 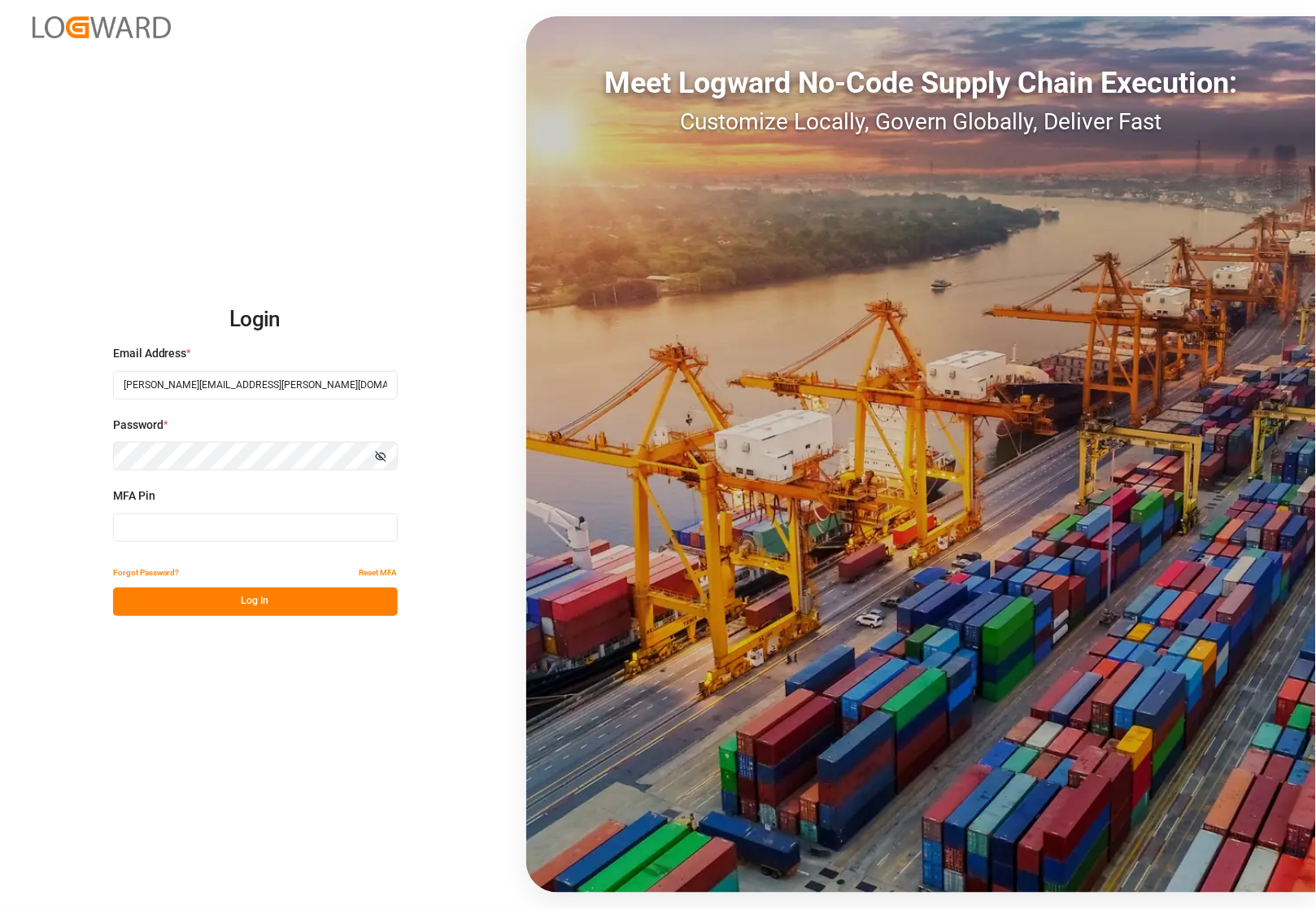 I want to click on div: Customize Locally, Govern Globally, Deliver Fast, so click(x=921, y=122).